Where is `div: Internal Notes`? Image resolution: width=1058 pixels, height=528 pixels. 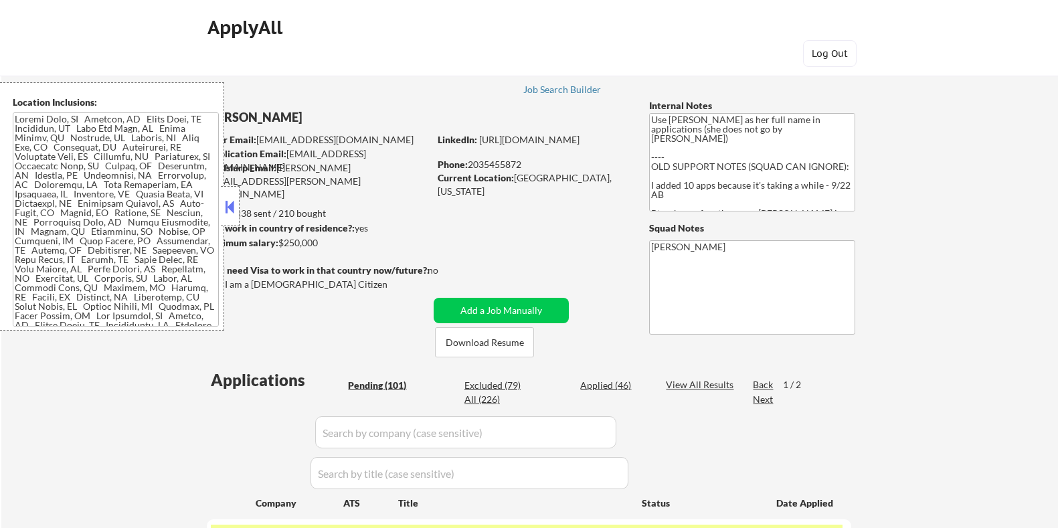 div: Internal Notes is located at coordinates (752, 106).